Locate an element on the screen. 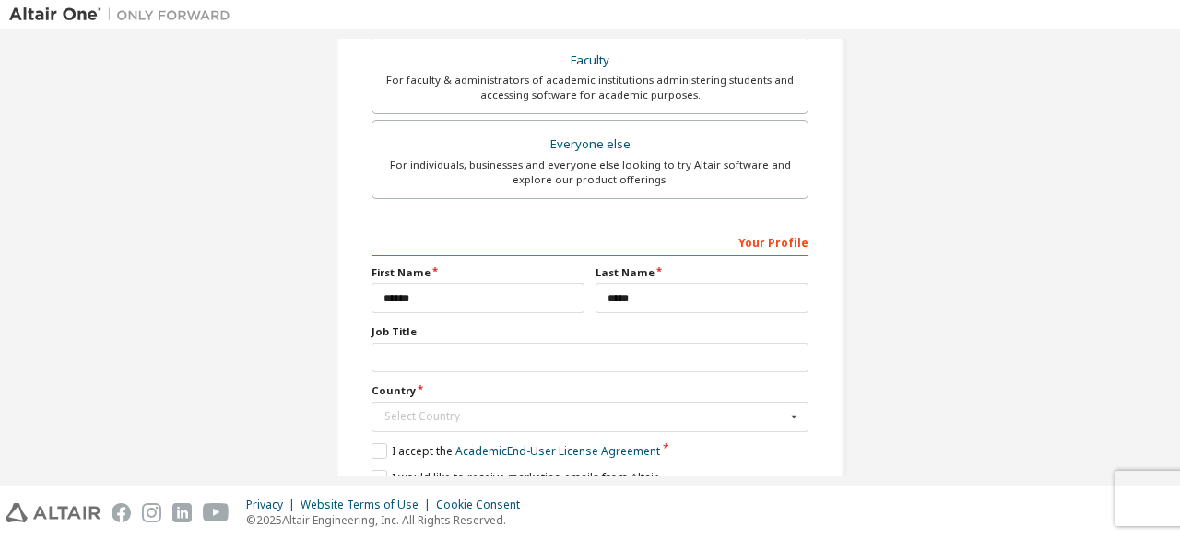  img: linkedin.svg is located at coordinates (182, 513).